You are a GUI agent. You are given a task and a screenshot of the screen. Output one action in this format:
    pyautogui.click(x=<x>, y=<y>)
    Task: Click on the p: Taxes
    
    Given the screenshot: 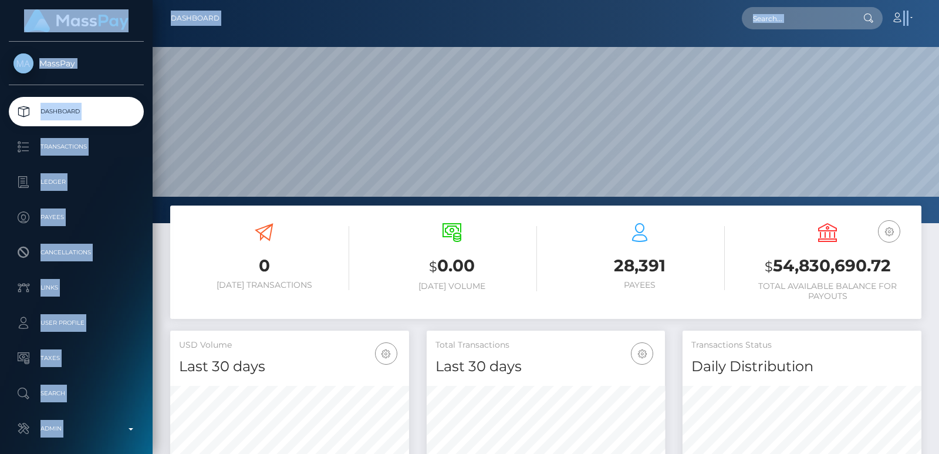 What is the action you would take?
    pyautogui.click(x=76, y=358)
    